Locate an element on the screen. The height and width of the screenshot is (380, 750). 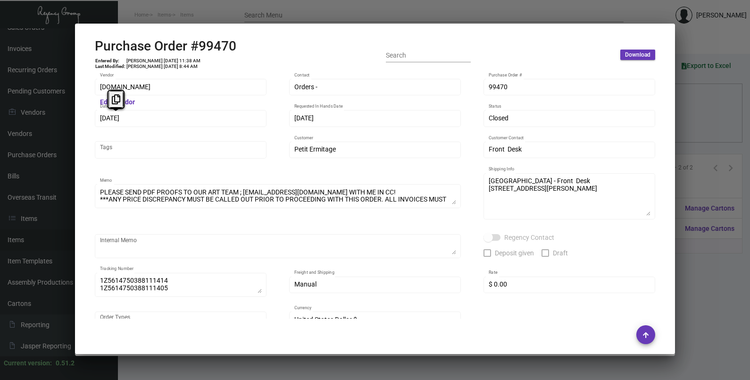
i: Copy is located at coordinates (116, 99).